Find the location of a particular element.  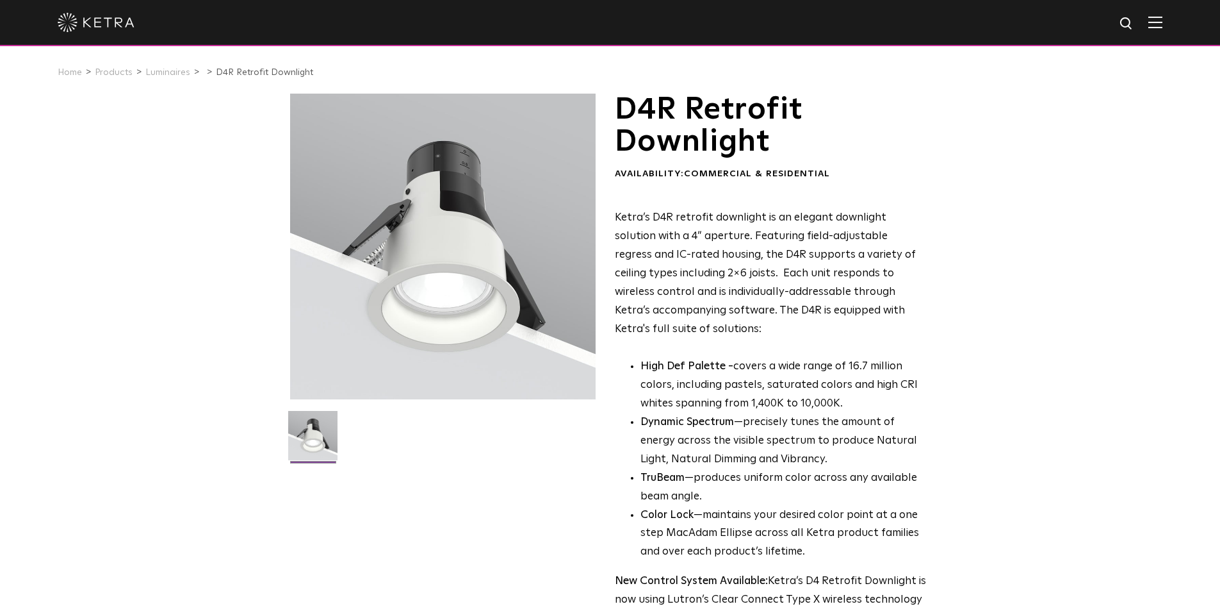

strong: New Control System Available: is located at coordinates (691, 580).